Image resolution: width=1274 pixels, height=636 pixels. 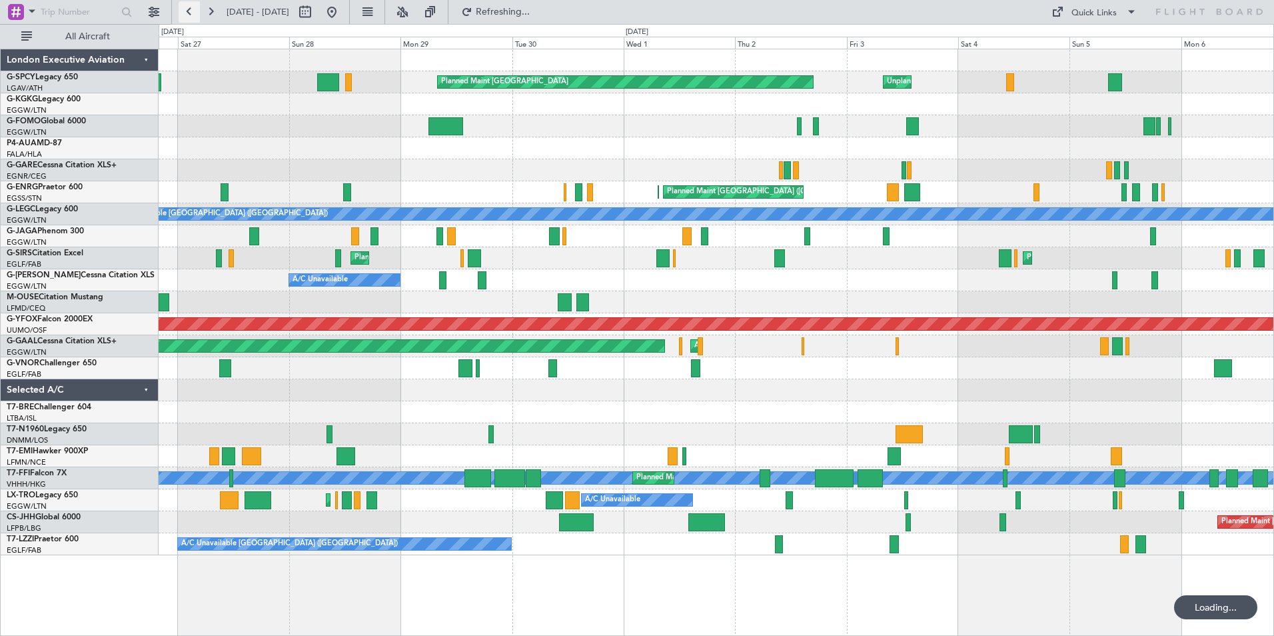 I want to click on button: All Aircraft, so click(x=79, y=37).